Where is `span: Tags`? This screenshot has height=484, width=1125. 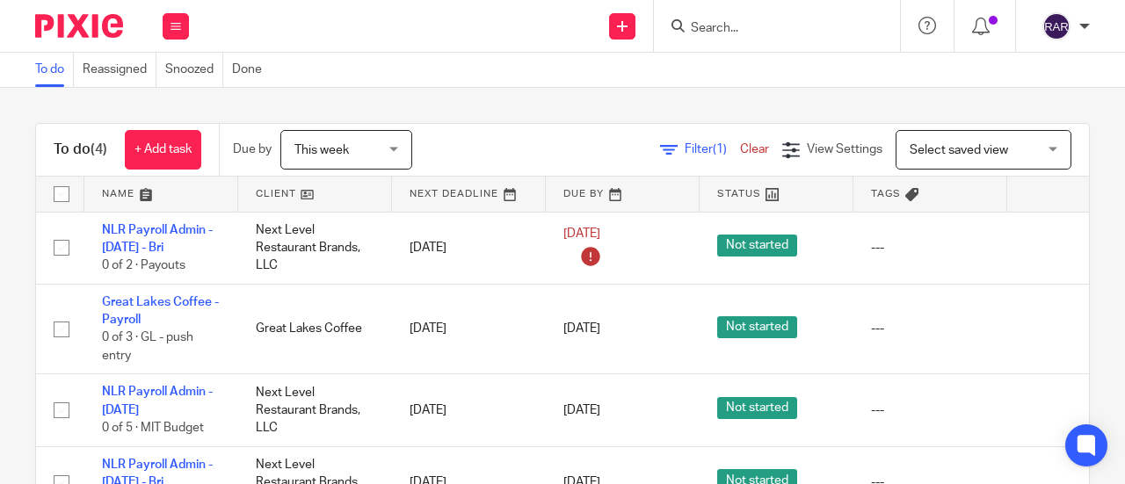 span: Tags is located at coordinates (886, 193).